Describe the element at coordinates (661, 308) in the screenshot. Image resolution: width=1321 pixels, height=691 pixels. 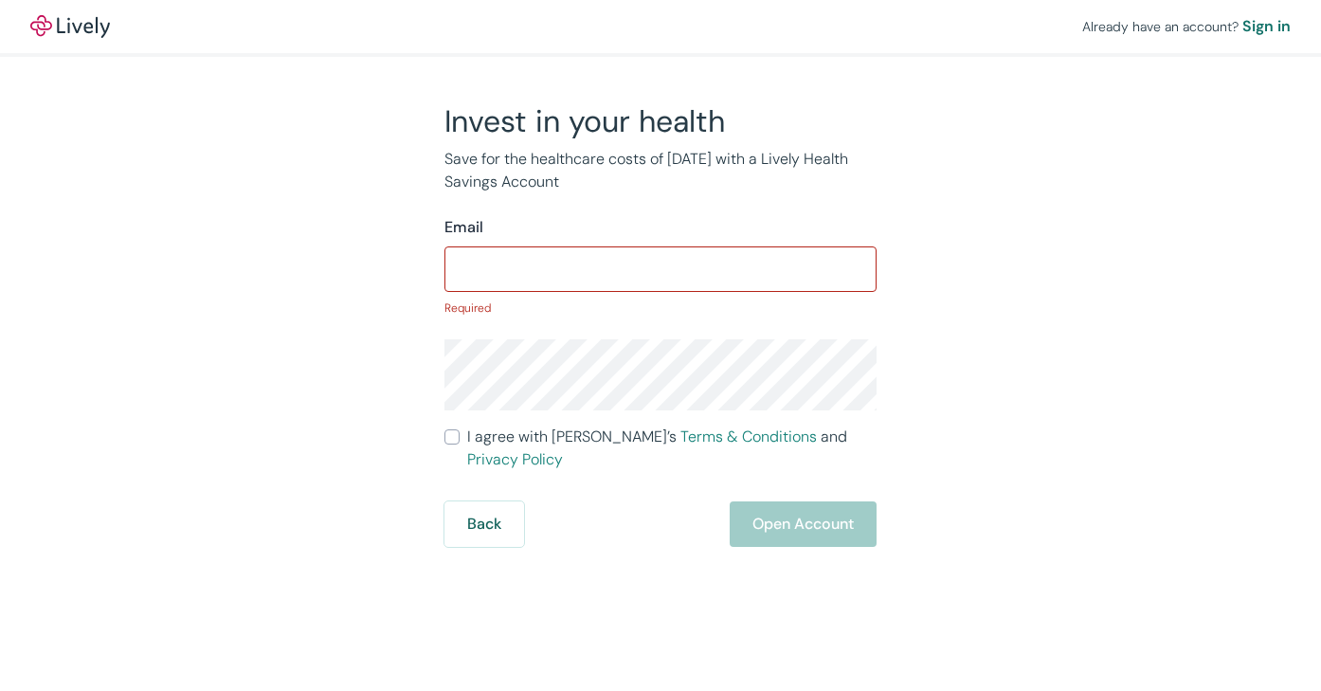
I see `p: Required` at that location.